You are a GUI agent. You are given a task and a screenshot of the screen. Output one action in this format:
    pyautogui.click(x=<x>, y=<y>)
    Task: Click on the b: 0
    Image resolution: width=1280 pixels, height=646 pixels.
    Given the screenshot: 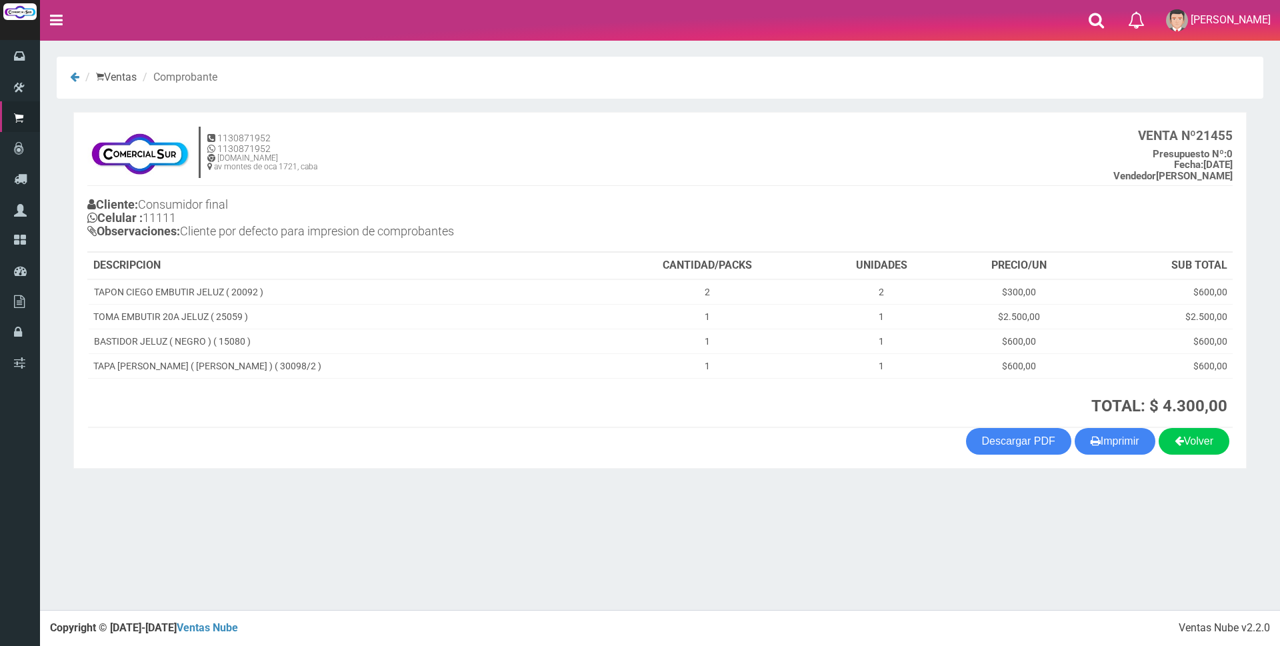 What is the action you would take?
    pyautogui.click(x=1193, y=154)
    